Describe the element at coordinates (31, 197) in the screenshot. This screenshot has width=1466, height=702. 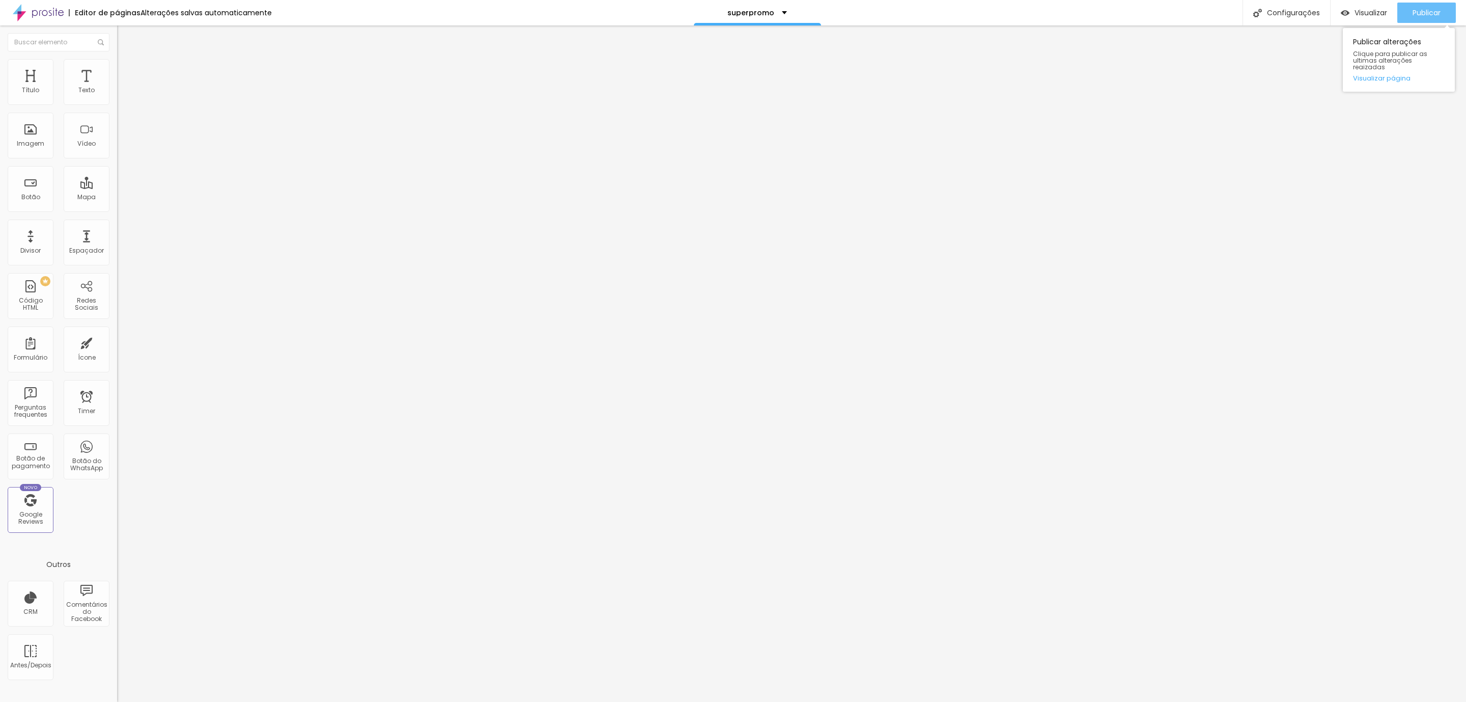
I see `div: Botão` at that location.